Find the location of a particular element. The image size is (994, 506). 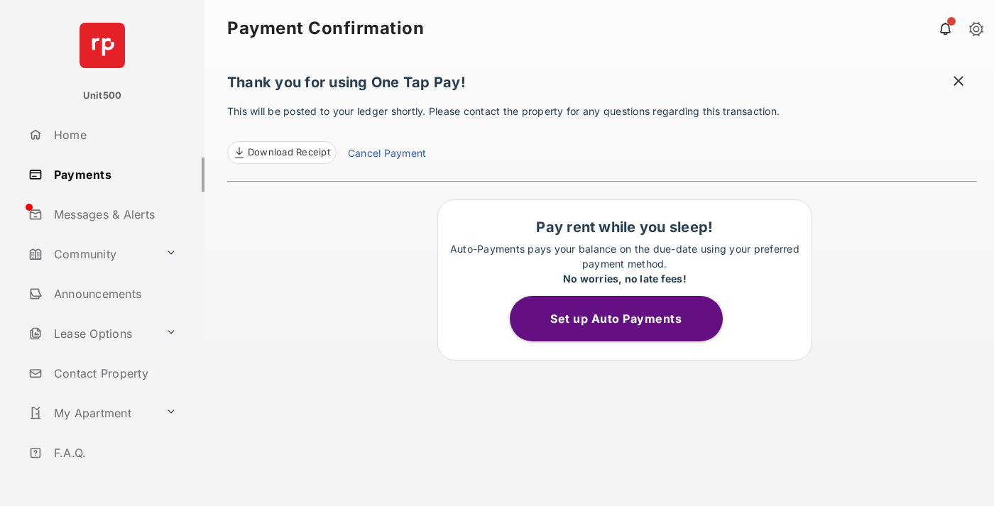

a: Download Receipt is located at coordinates (282, 153).